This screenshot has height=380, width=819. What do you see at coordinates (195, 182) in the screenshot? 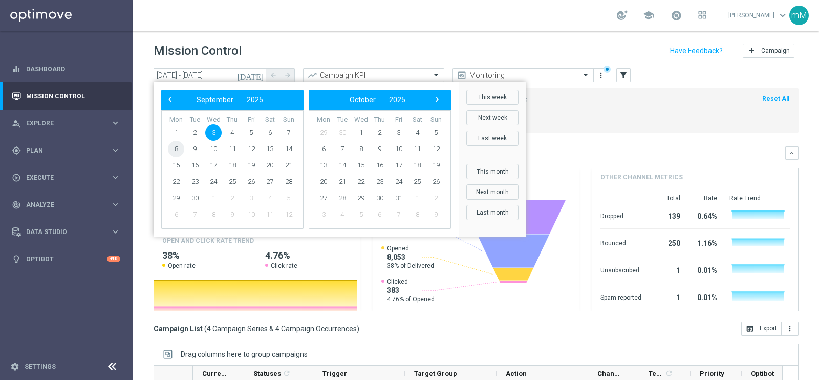
I see `span: 23` at bounding box center [195, 182].